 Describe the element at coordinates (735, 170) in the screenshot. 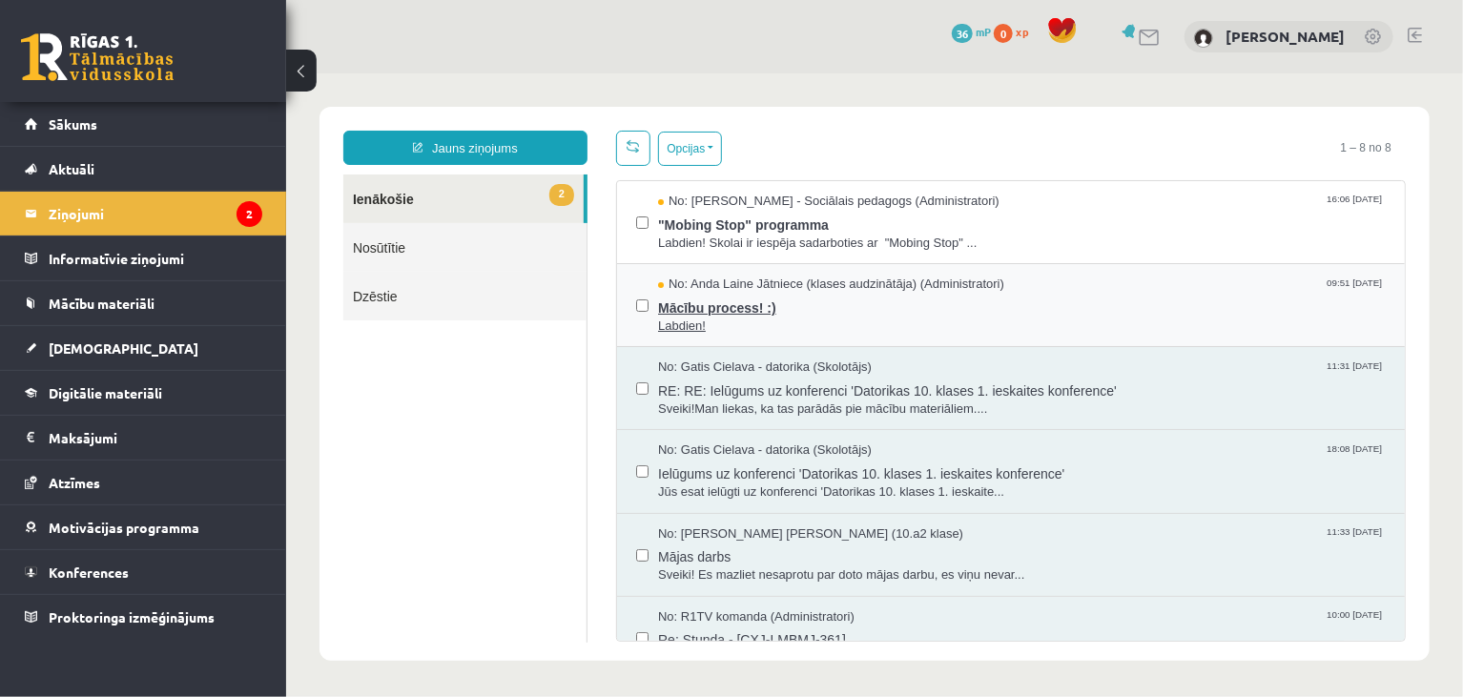

I see `span: Labdien! Skolai ir iespēja sadarboties ar "Mobing Stop" ...` at that location.